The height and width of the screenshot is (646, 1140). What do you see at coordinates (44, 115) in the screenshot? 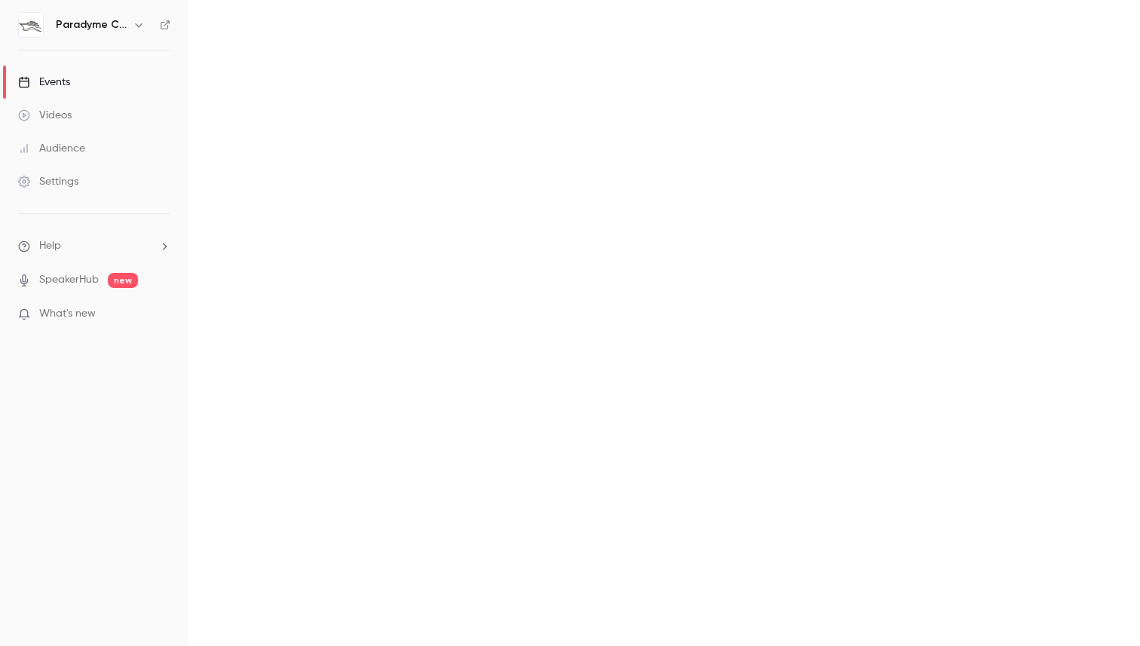
I see `div: Videos` at bounding box center [44, 115].